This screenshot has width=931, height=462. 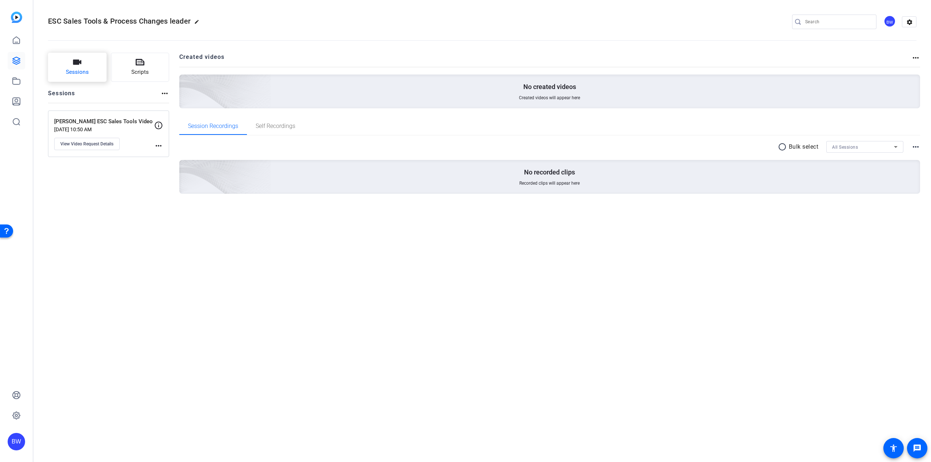 What do you see at coordinates (546, 60) in the screenshot?
I see `h2: Created videos` at bounding box center [546, 60].